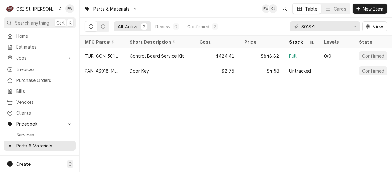 The height and width of the screenshot is (172, 392). Describe the element at coordinates (40, 80) in the screenshot. I see `a: Purchase Orders` at that location.